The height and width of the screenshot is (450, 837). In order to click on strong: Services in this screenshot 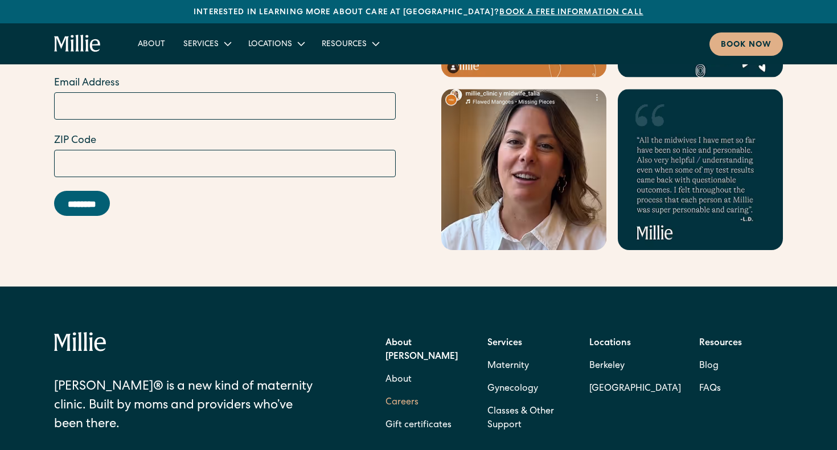, I will do `click(505, 343)`.